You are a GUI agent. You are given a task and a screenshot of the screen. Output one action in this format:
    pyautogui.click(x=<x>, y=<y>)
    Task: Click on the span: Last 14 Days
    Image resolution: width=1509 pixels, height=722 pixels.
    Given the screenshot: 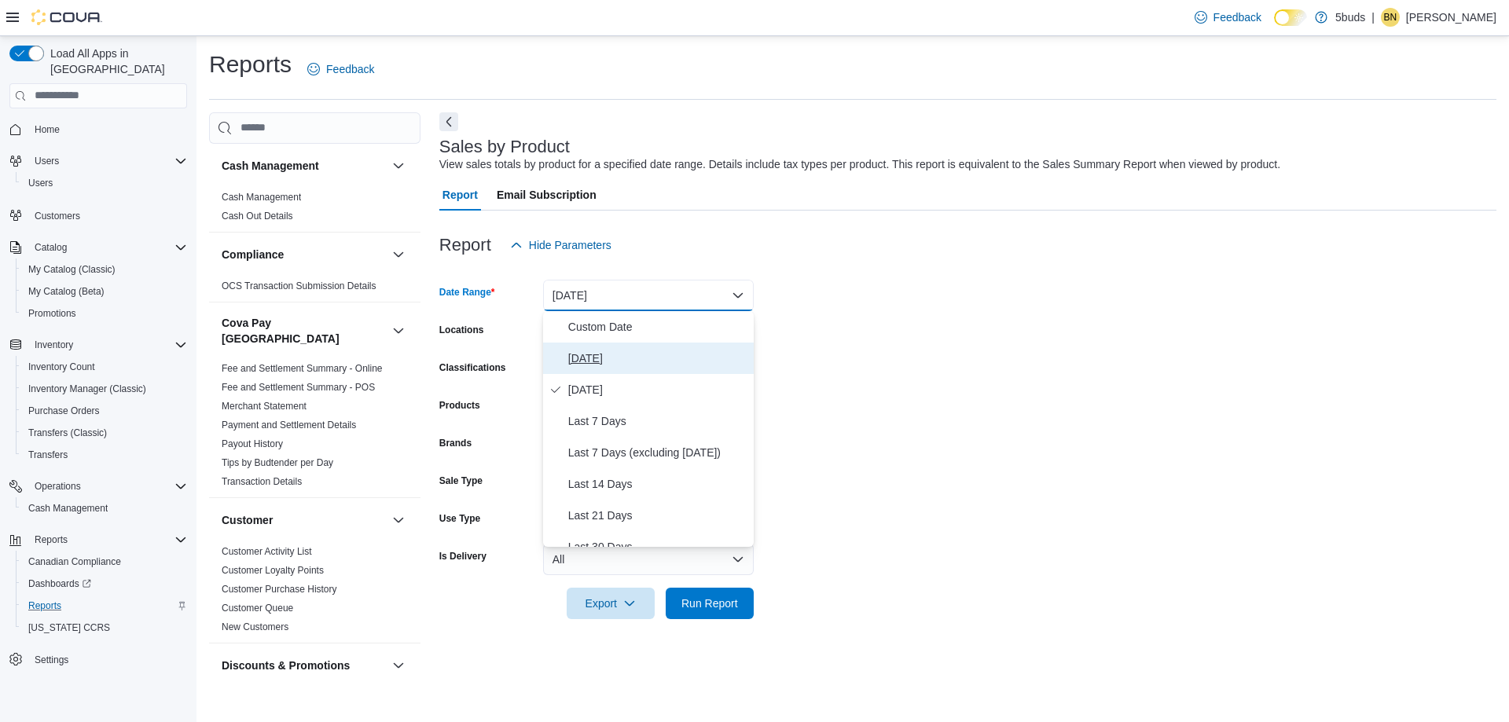 What is the action you would take?
    pyautogui.click(x=658, y=484)
    